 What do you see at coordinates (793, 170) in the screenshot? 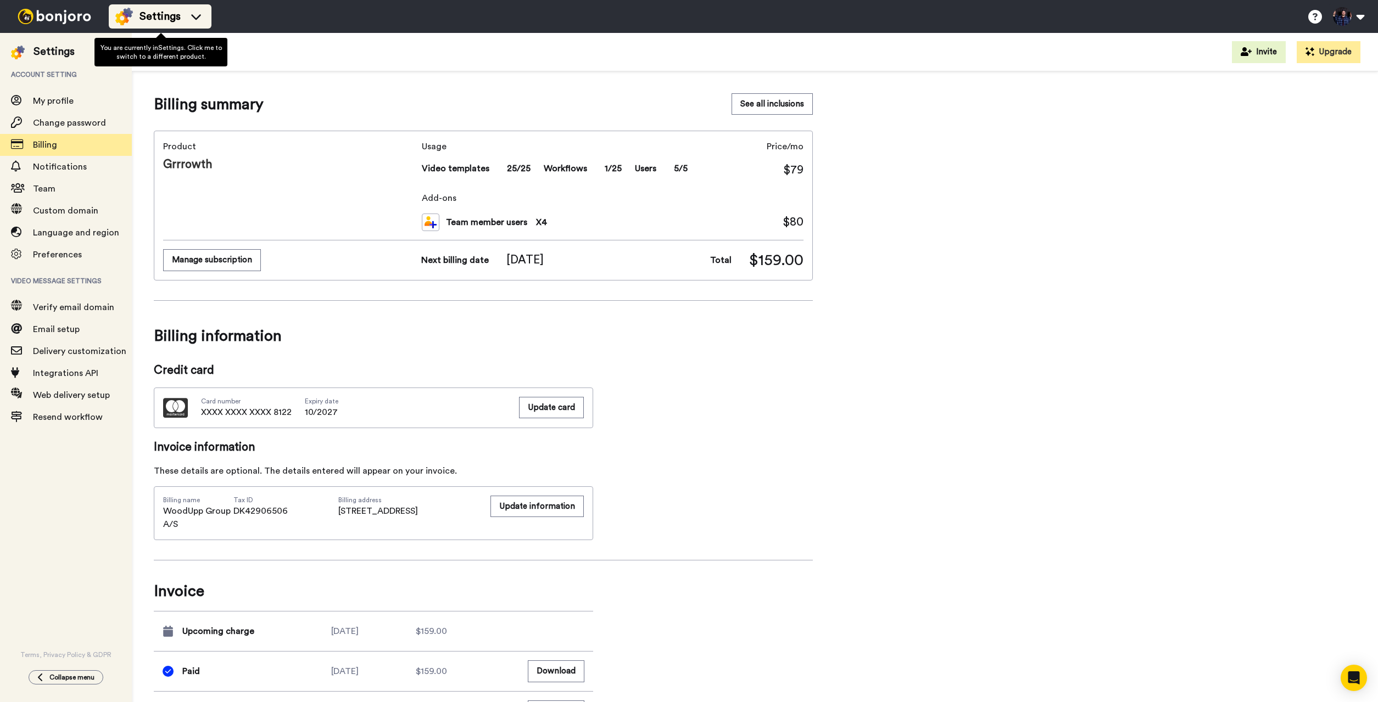
I see `span: $79` at bounding box center [793, 170].